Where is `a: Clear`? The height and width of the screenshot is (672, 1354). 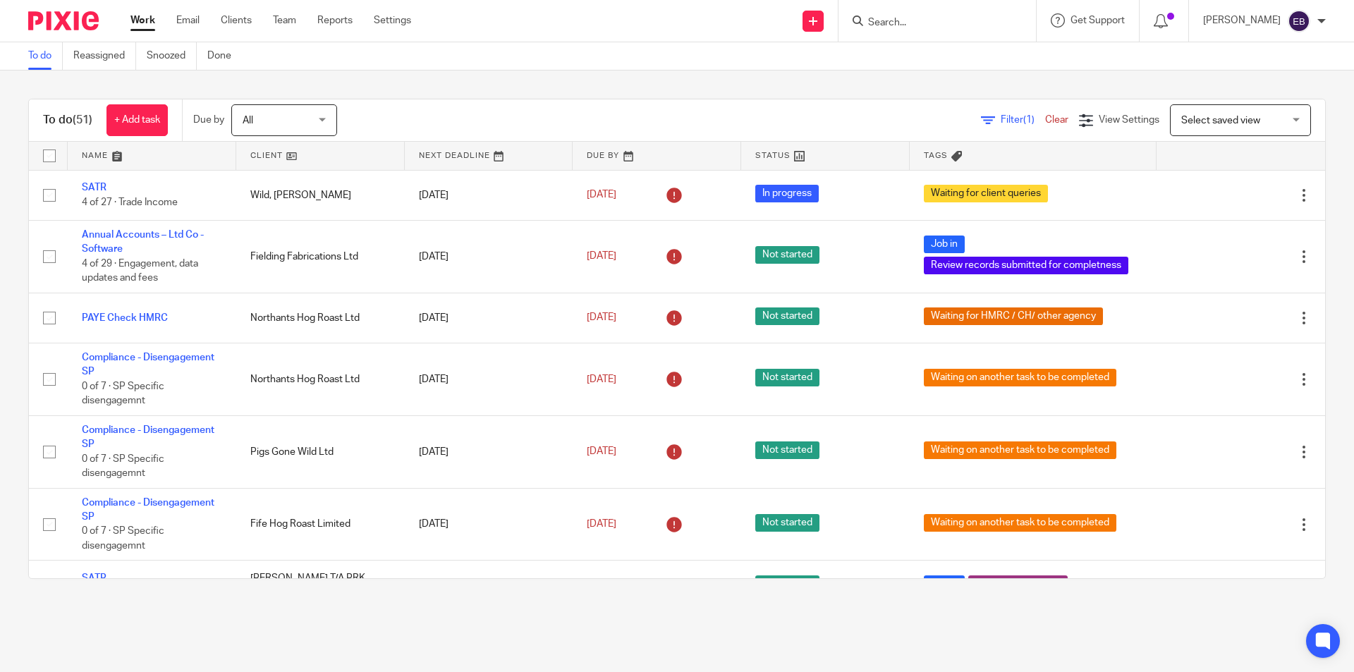
a: Clear is located at coordinates (1057, 120).